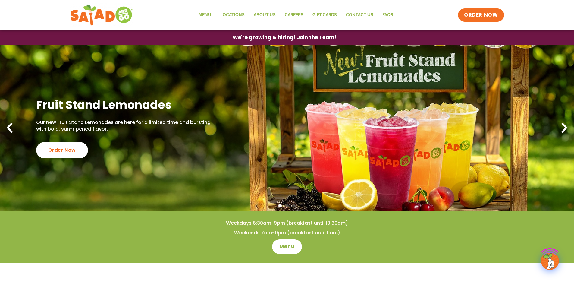 The width and height of the screenshot is (574, 285). I want to click on a: Careers, so click(294, 15).